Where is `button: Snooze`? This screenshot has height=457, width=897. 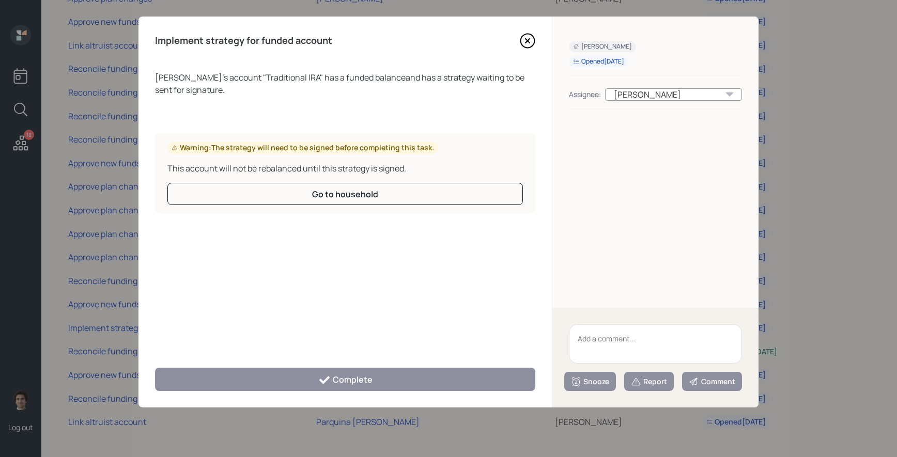
button: Snooze is located at coordinates (590, 381).